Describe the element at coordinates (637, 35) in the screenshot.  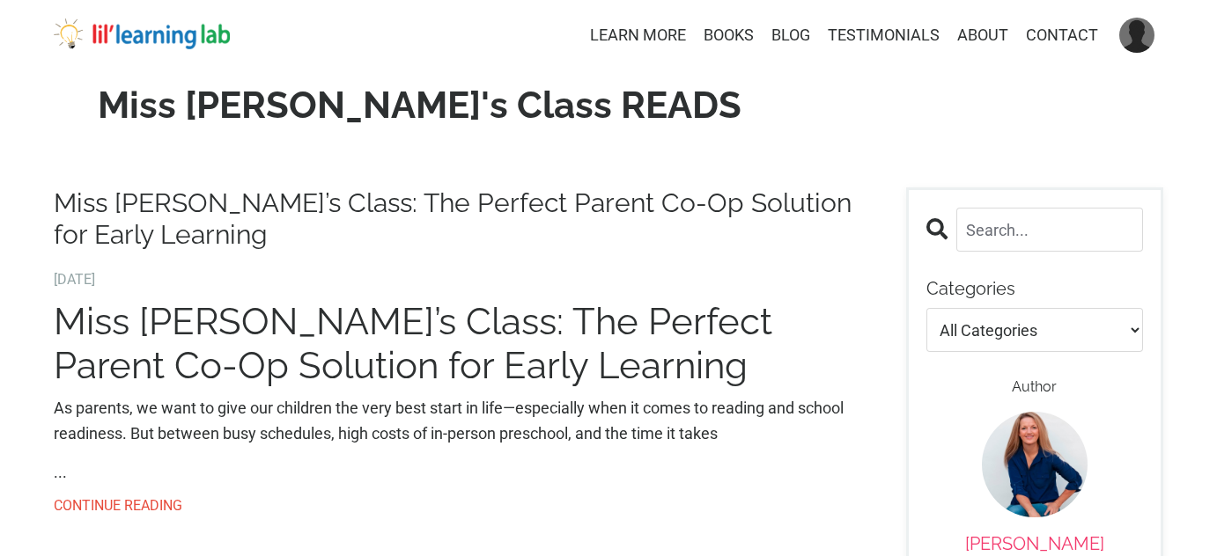
I see `a: LEARN MORE` at that location.